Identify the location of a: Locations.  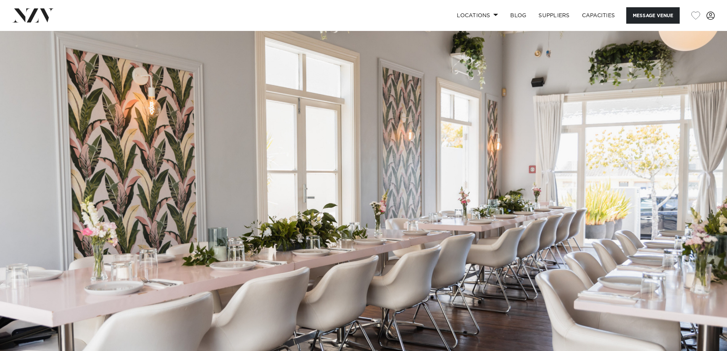
(477, 15).